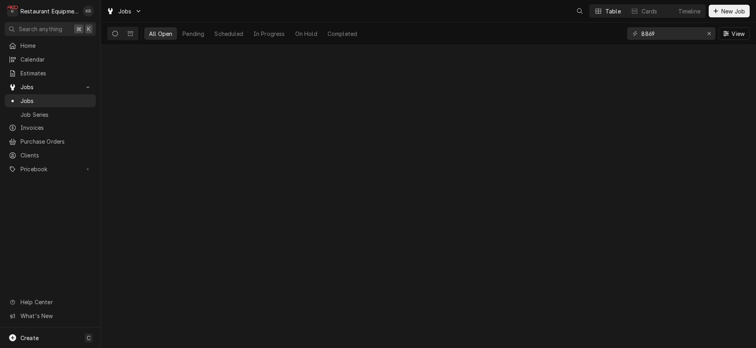 The height and width of the screenshot is (348, 756). What do you see at coordinates (88, 11) in the screenshot?
I see `div: Kelli Robinette's Avatar` at bounding box center [88, 11].